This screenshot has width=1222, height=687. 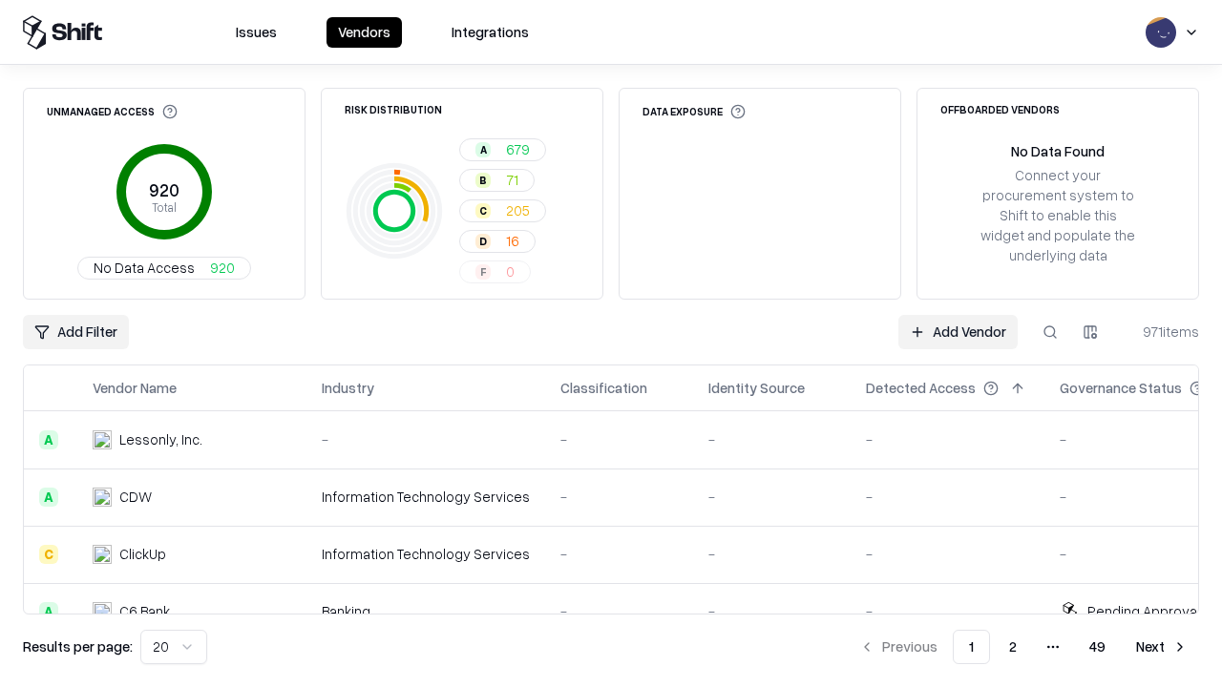 I want to click on div: Unmanaged Access, so click(x=112, y=112).